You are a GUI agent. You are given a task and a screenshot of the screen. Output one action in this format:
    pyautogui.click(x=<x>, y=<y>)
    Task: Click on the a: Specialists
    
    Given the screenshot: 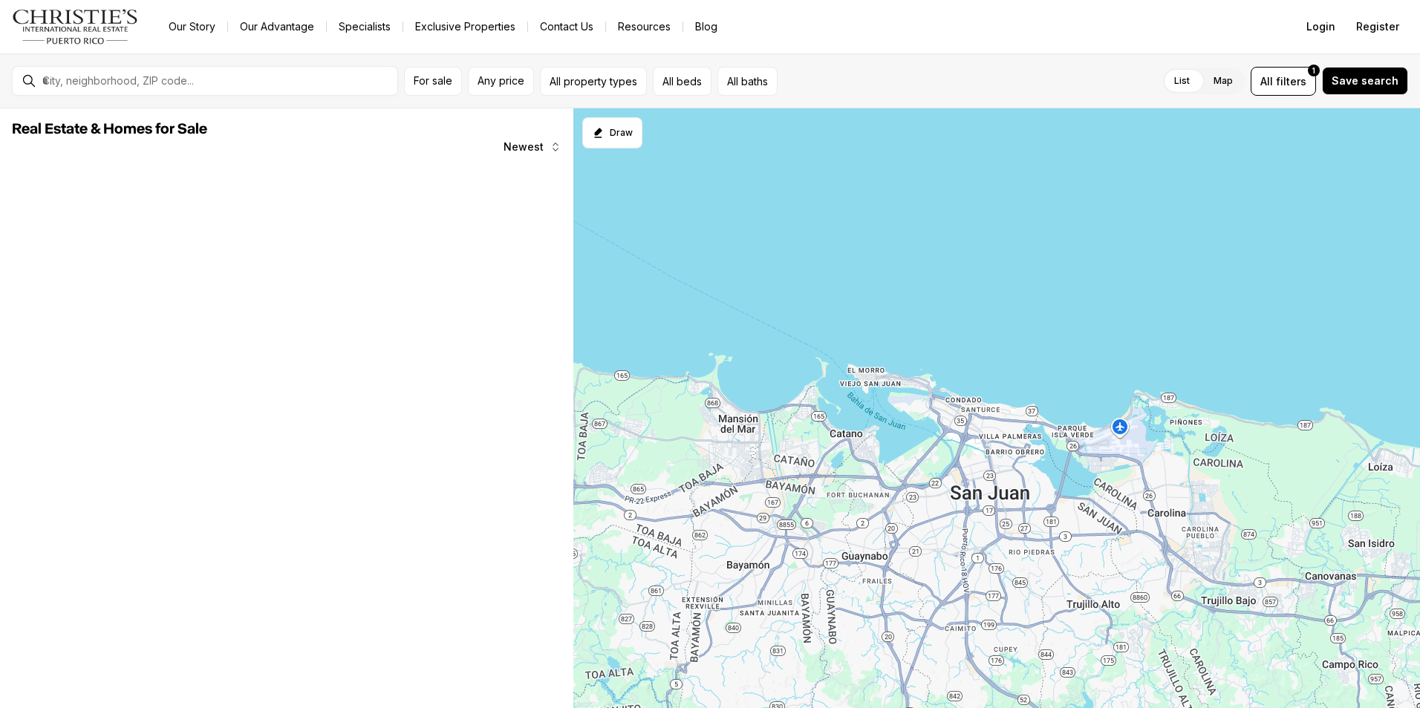 What is the action you would take?
    pyautogui.click(x=365, y=27)
    